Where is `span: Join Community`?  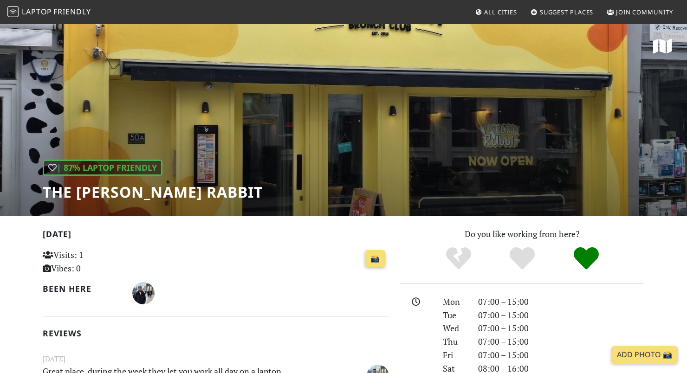
span: Join Community is located at coordinates (644, 12).